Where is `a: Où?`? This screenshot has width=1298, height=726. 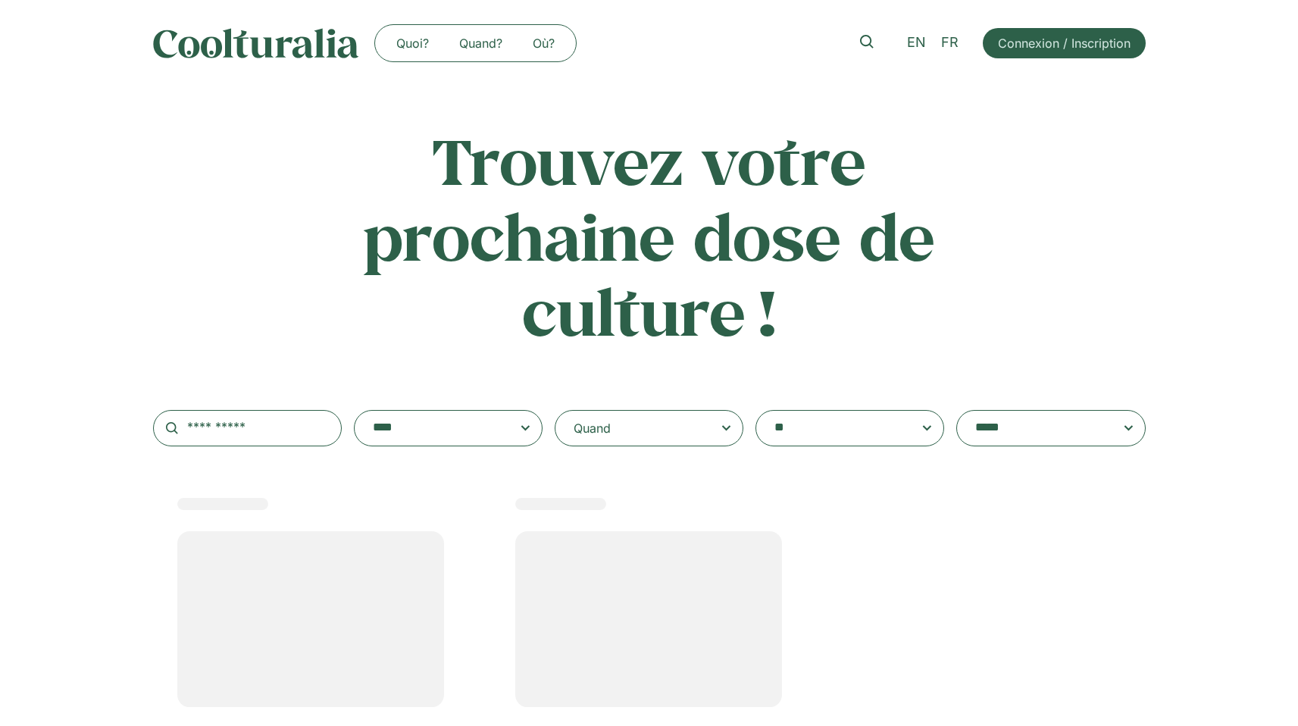 a: Où? is located at coordinates (543, 43).